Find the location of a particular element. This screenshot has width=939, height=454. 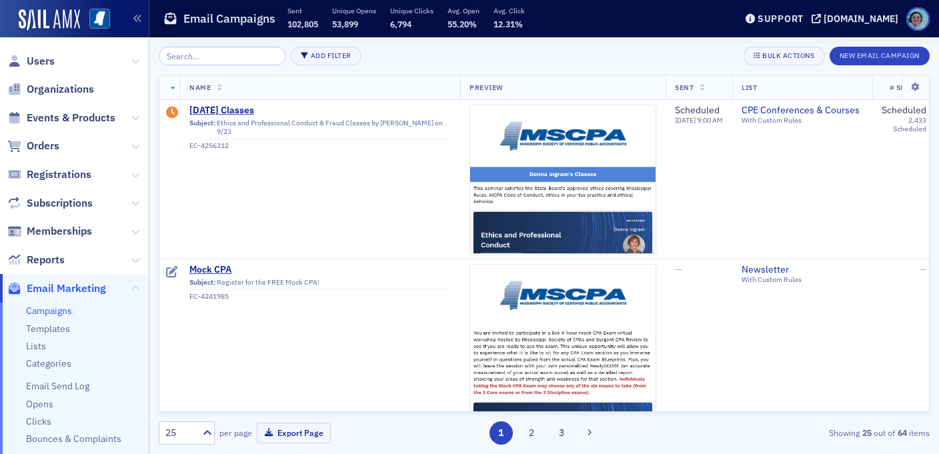

button: 3 is located at coordinates (561, 433).